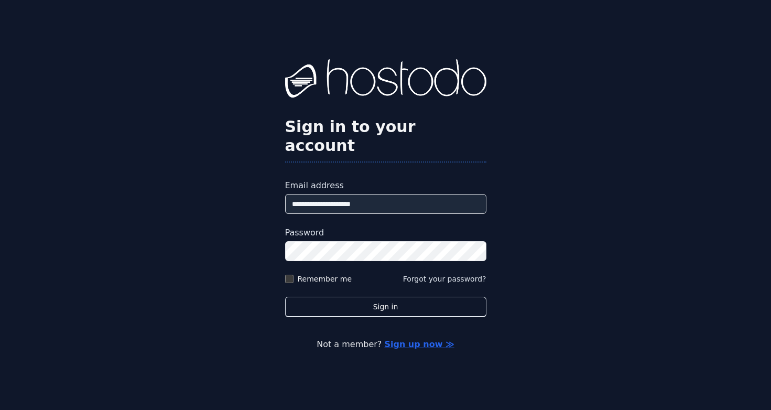  I want to click on button: Sign in, so click(386, 307).